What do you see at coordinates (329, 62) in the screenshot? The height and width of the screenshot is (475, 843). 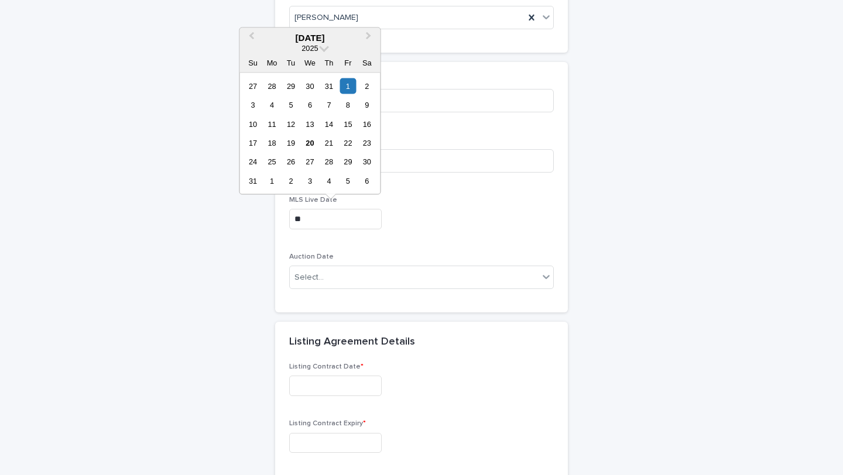 I see `div: Th` at bounding box center [329, 62].